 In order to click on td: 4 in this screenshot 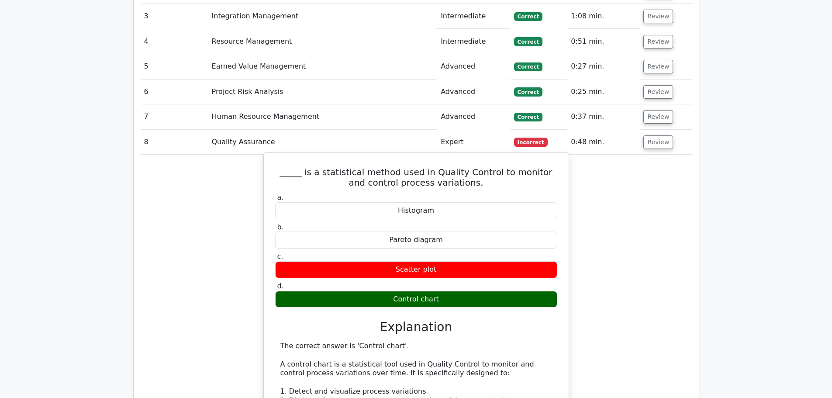, I will do `click(174, 42)`.